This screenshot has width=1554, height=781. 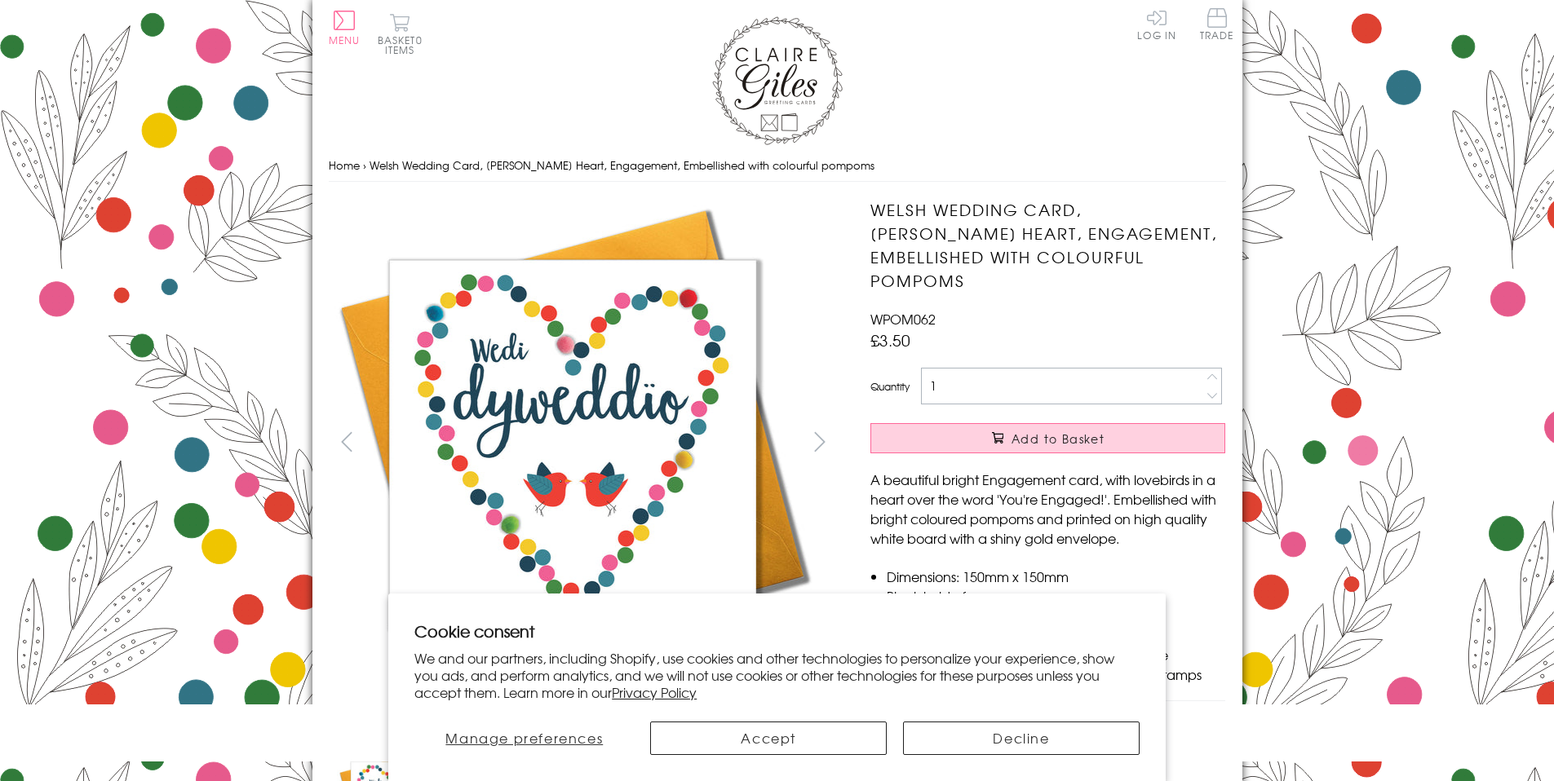 I want to click on nav: breadcrumbs, so click(x=777, y=166).